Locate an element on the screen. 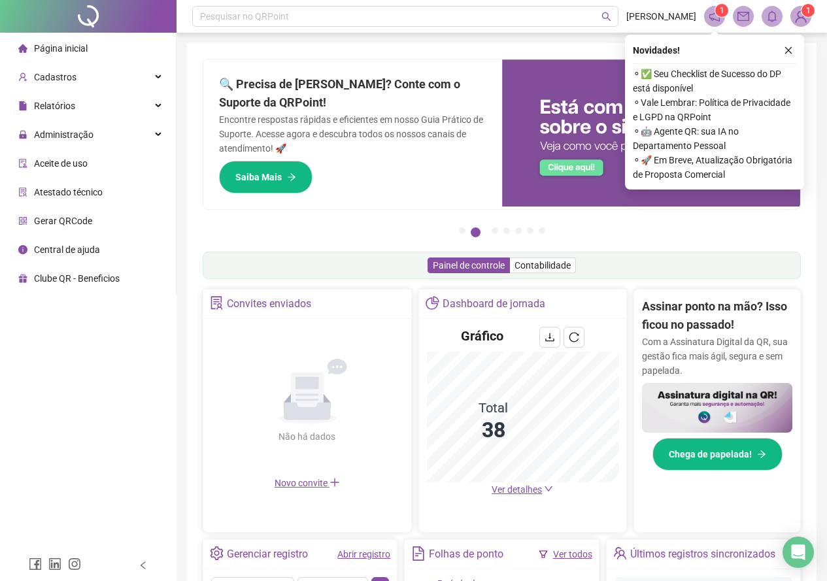 The image size is (827, 581). h2: Assinar ponto na mão? Isso ficou no passado! is located at coordinates (717, 316).